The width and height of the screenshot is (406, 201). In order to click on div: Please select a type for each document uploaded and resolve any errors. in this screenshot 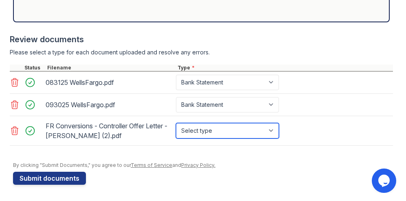, I will do `click(201, 52)`.